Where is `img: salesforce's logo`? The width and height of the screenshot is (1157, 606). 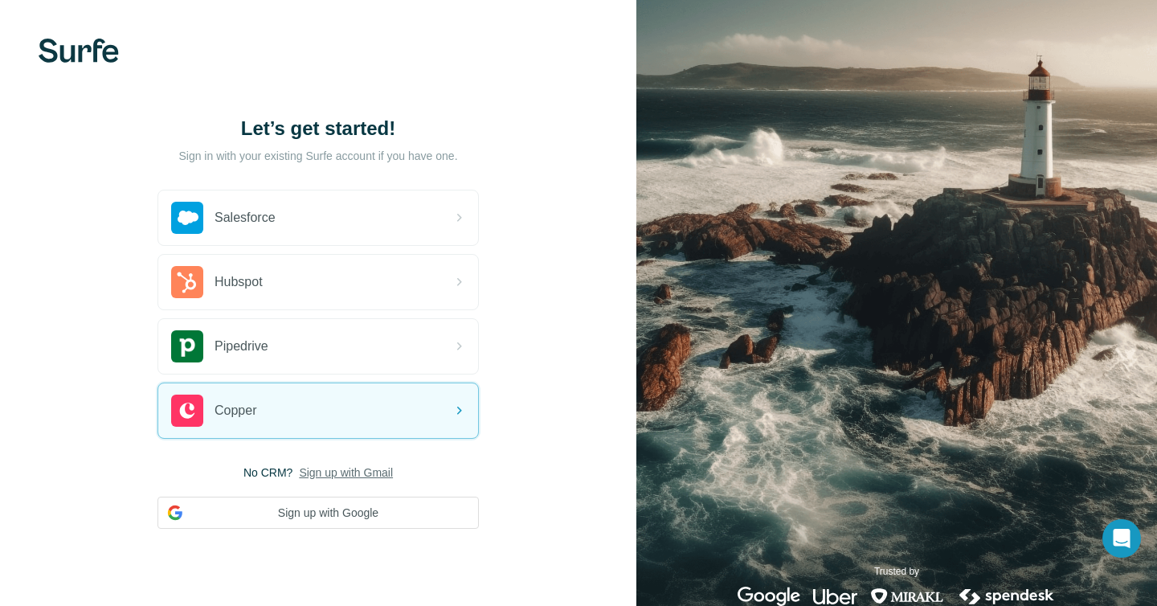 img: salesforce's logo is located at coordinates (187, 218).